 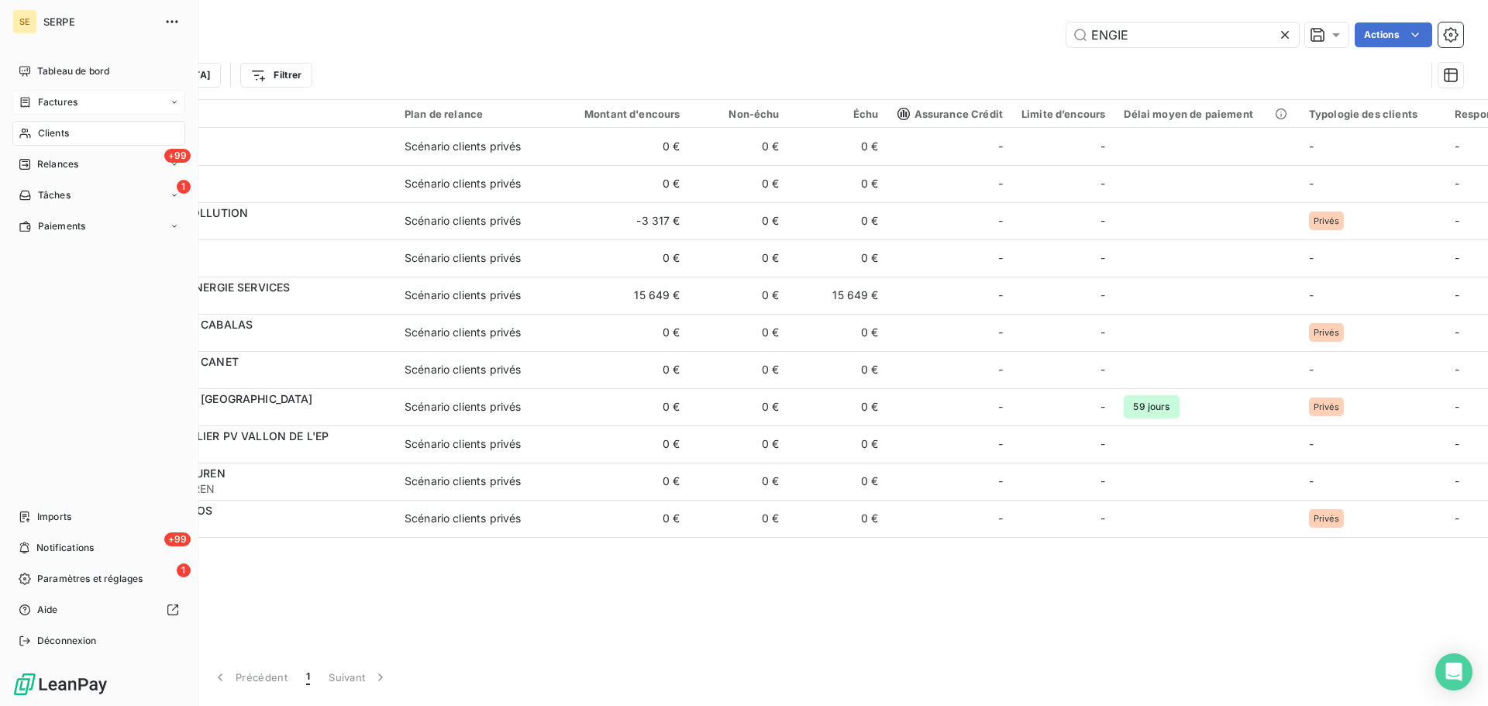 What do you see at coordinates (276, 75) in the screenshot?
I see `button: Filtrer` at bounding box center [276, 75].